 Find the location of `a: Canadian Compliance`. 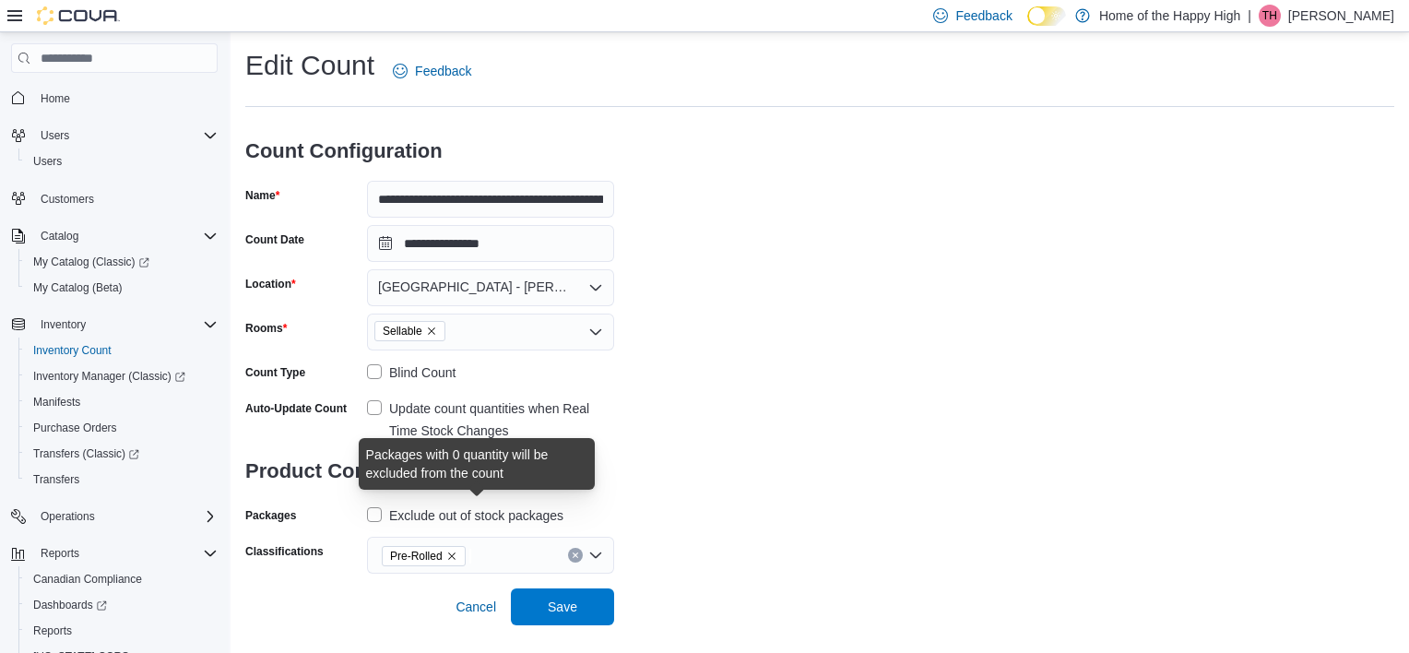

a: Canadian Compliance is located at coordinates (88, 579).